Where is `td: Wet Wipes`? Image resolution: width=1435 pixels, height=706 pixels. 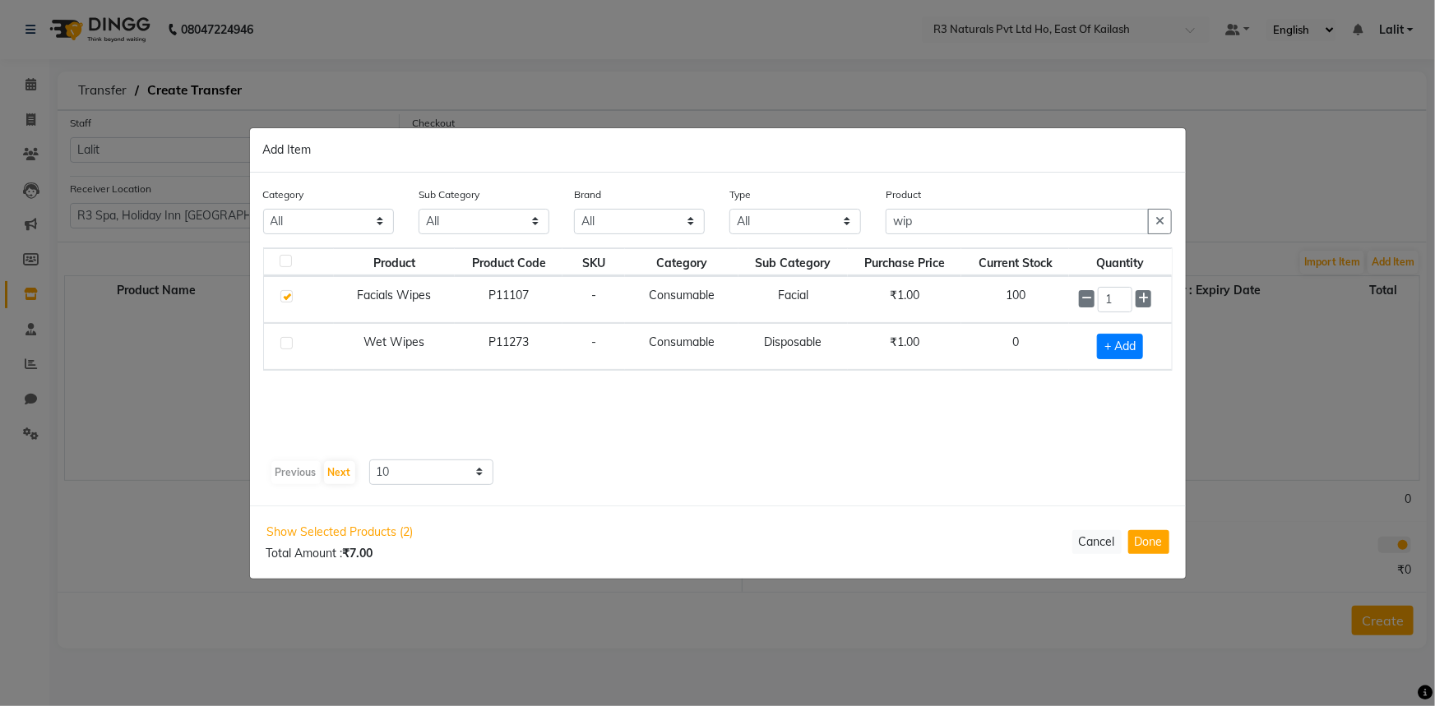
td: Wet Wipes is located at coordinates (394, 346).